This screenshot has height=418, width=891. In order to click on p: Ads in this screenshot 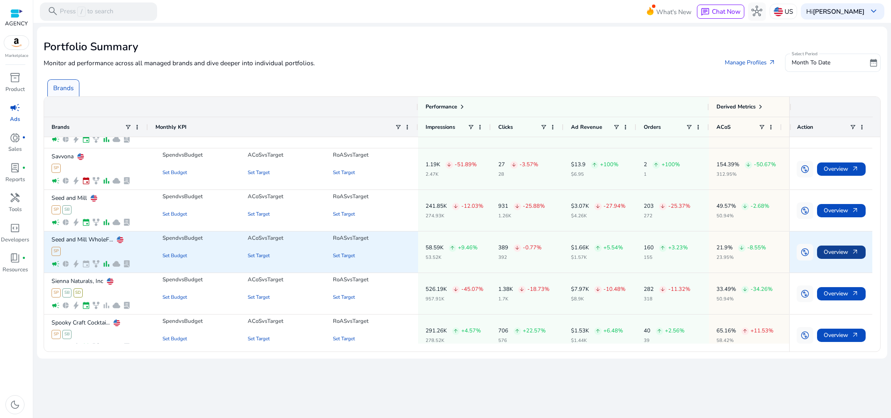, I will do `click(15, 120)`.